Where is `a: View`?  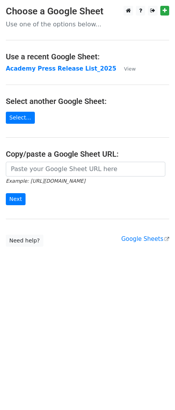 a: View is located at coordinates (126, 69).